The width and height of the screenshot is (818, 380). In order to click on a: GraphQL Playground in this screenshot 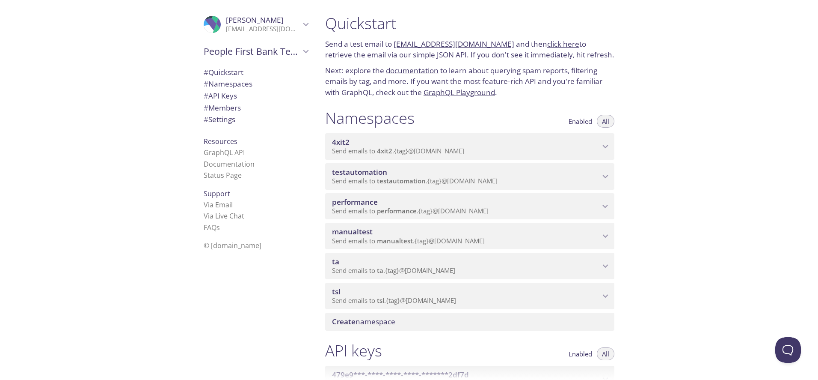, I will do `click(459, 92)`.